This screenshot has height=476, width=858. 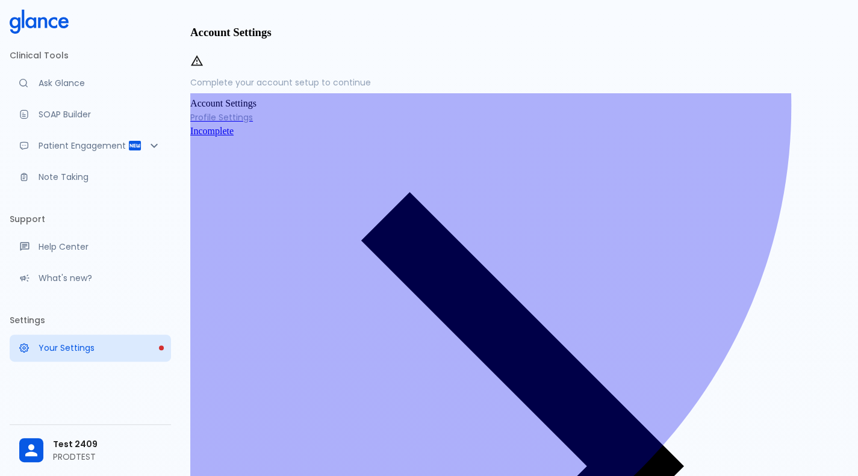 What do you see at coordinates (83, 146) in the screenshot?
I see `p: Patient Engagement` at bounding box center [83, 146].